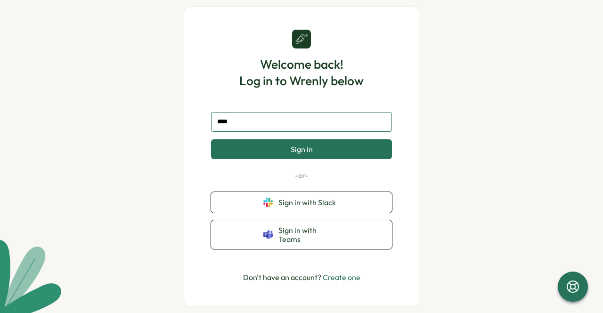  Describe the element at coordinates (309, 203) in the screenshot. I see `span: Sign in with Slack` at that location.